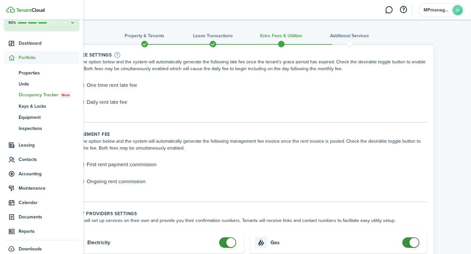 This screenshot has height=254, width=471. What do you see at coordinates (49, 174) in the screenshot?
I see `span: Accounting` at bounding box center [49, 174].